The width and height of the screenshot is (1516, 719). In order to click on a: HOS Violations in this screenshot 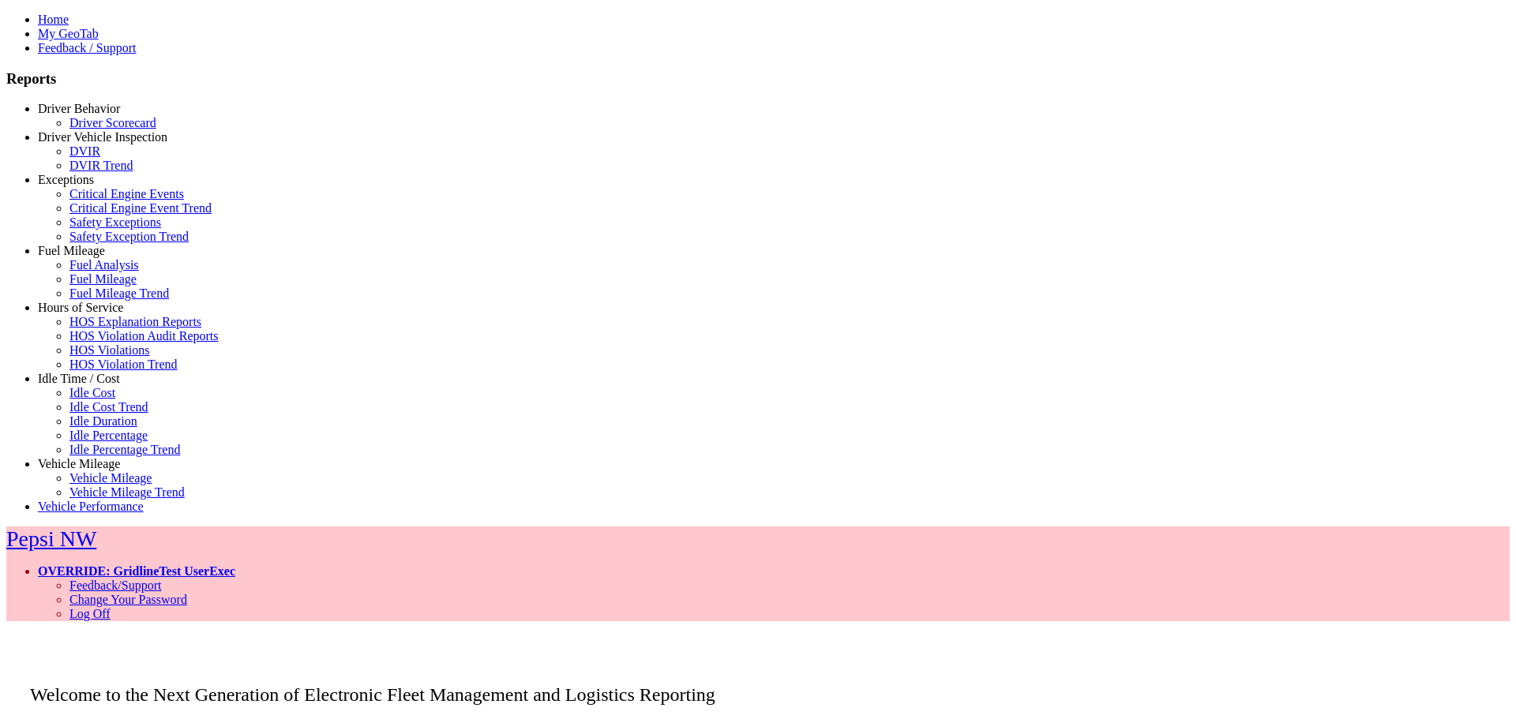, I will do `click(109, 350)`.